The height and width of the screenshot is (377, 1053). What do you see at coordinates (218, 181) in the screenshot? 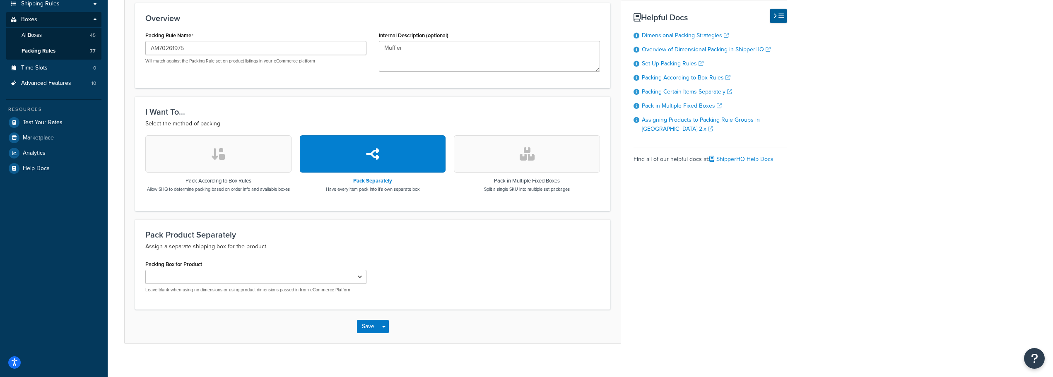
I see `h3: Pack According to Box Rules` at bounding box center [218, 181].